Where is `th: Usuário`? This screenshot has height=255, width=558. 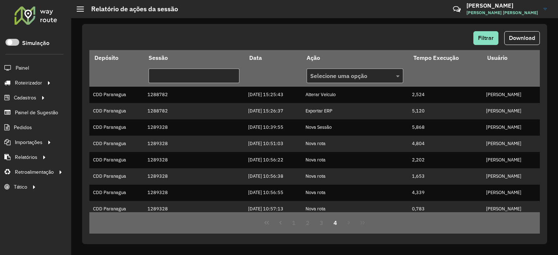 th: Usuário is located at coordinates (511, 58).